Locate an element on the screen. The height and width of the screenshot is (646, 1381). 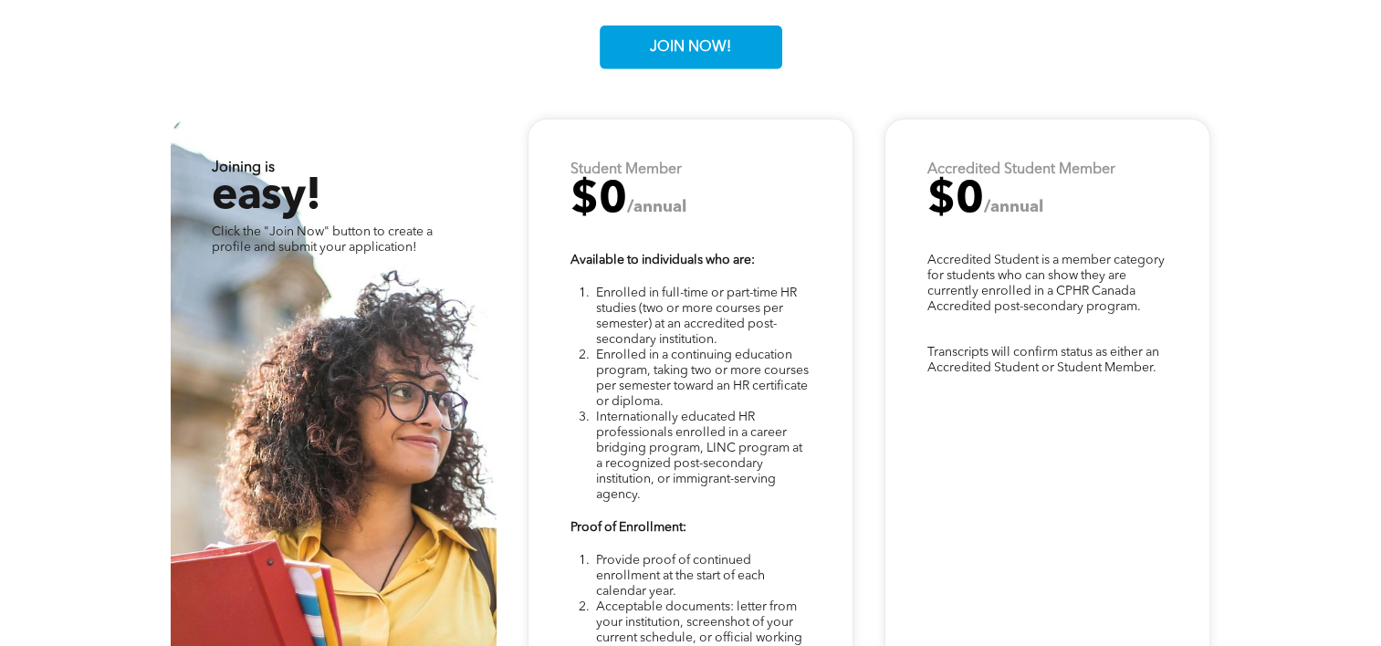
strong: Student Member is located at coordinates (626, 170).